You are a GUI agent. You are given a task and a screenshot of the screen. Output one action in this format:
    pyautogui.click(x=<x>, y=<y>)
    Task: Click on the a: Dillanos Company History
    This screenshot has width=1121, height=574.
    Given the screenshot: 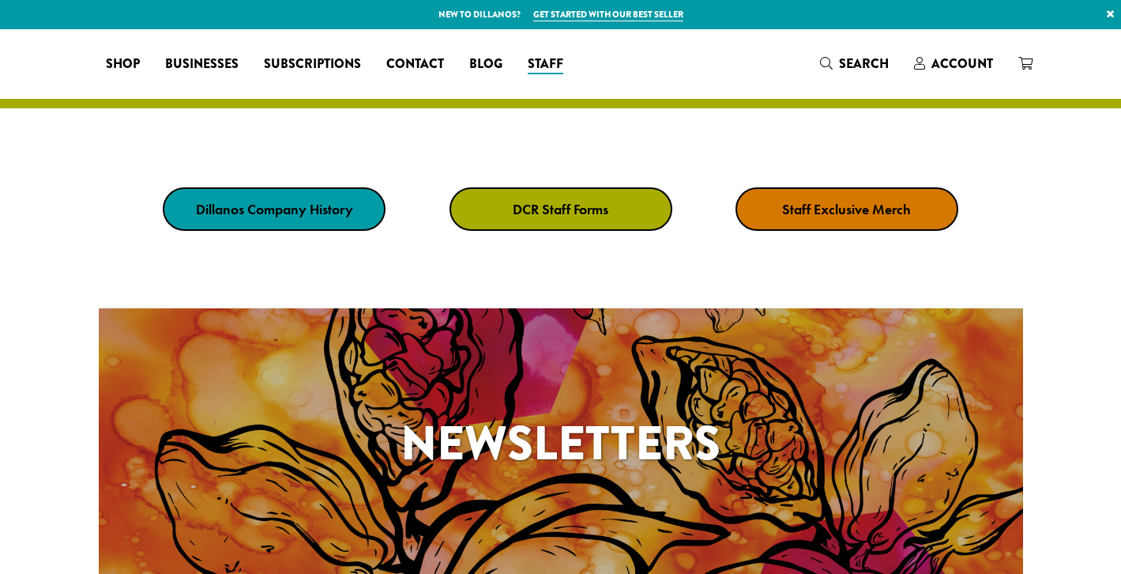 What is the action you would take?
    pyautogui.click(x=274, y=209)
    